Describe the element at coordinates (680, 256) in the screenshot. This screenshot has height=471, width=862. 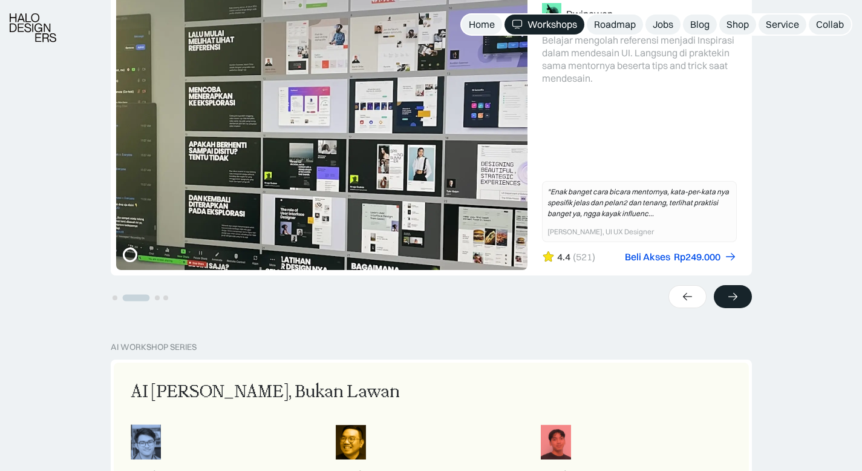
I see `a: Beli AksesRp249.000` at that location.